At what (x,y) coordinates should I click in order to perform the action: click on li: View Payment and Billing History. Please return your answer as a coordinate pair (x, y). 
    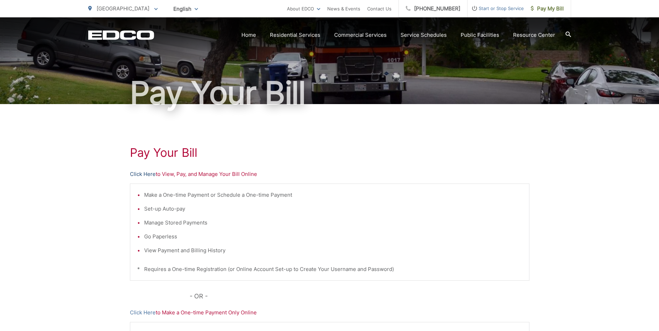
    Looking at the image, I should click on (333, 251).